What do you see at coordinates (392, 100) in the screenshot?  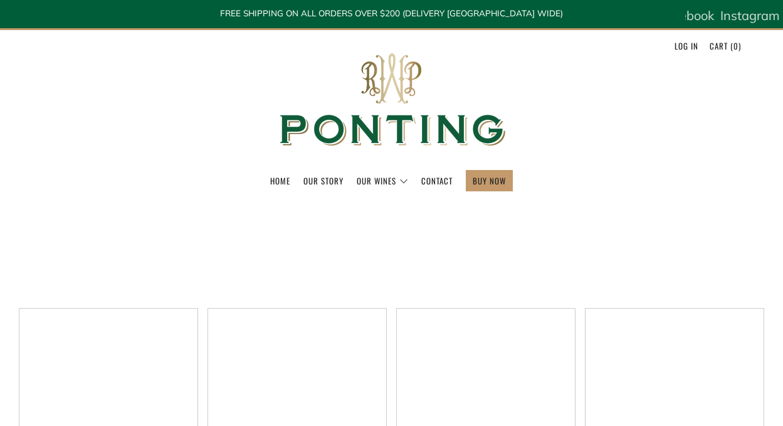 I see `img: Ponting Wines` at bounding box center [392, 100].